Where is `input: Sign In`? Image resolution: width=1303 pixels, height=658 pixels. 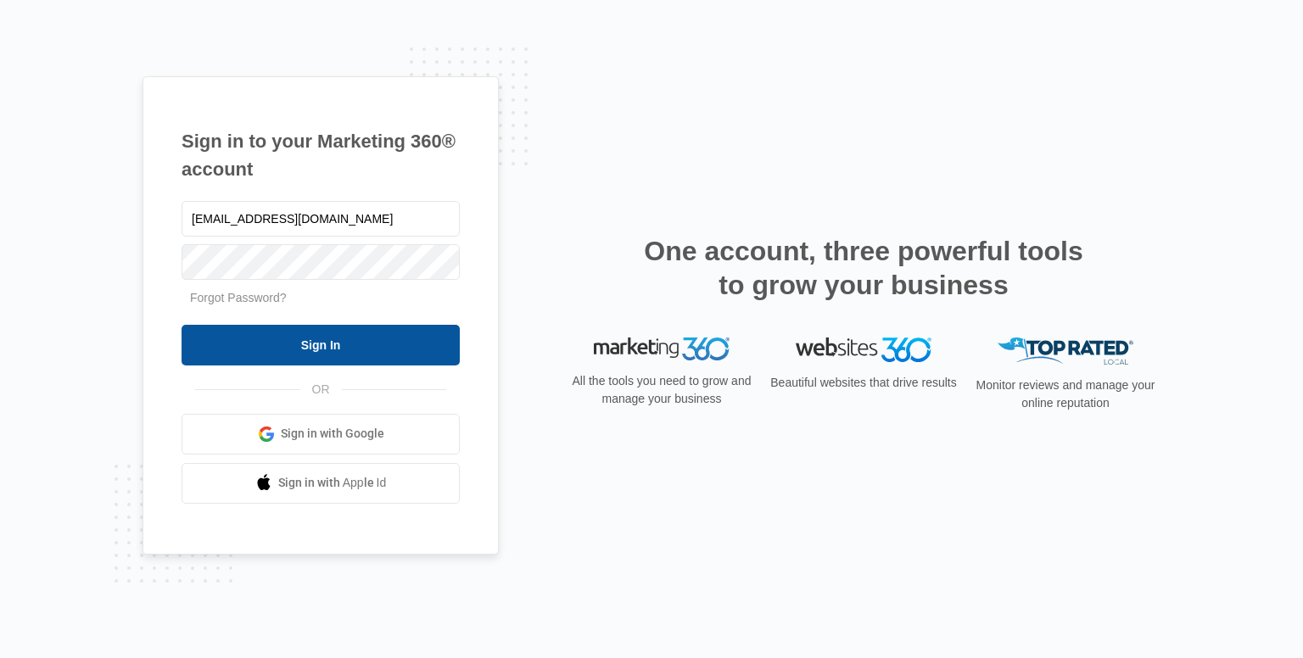 input: Sign In is located at coordinates (321, 345).